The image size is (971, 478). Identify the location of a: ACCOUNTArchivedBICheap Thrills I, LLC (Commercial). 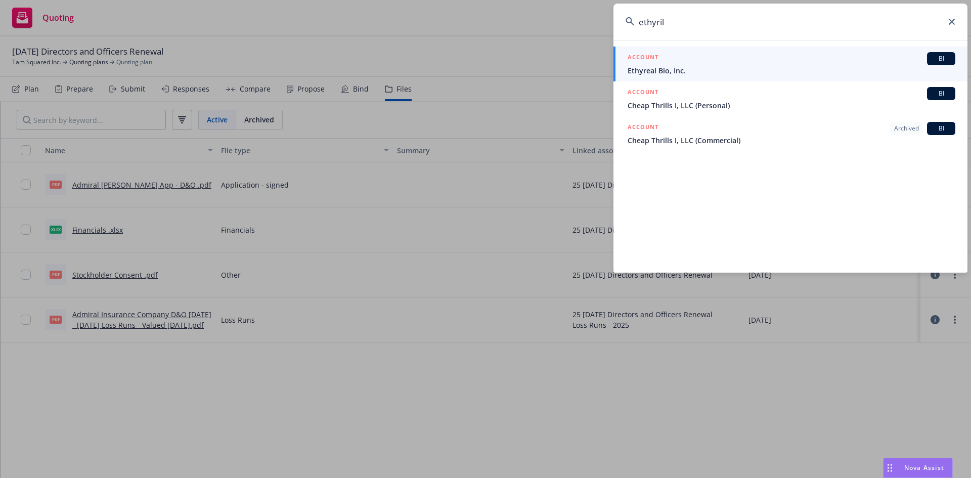
(791, 134).